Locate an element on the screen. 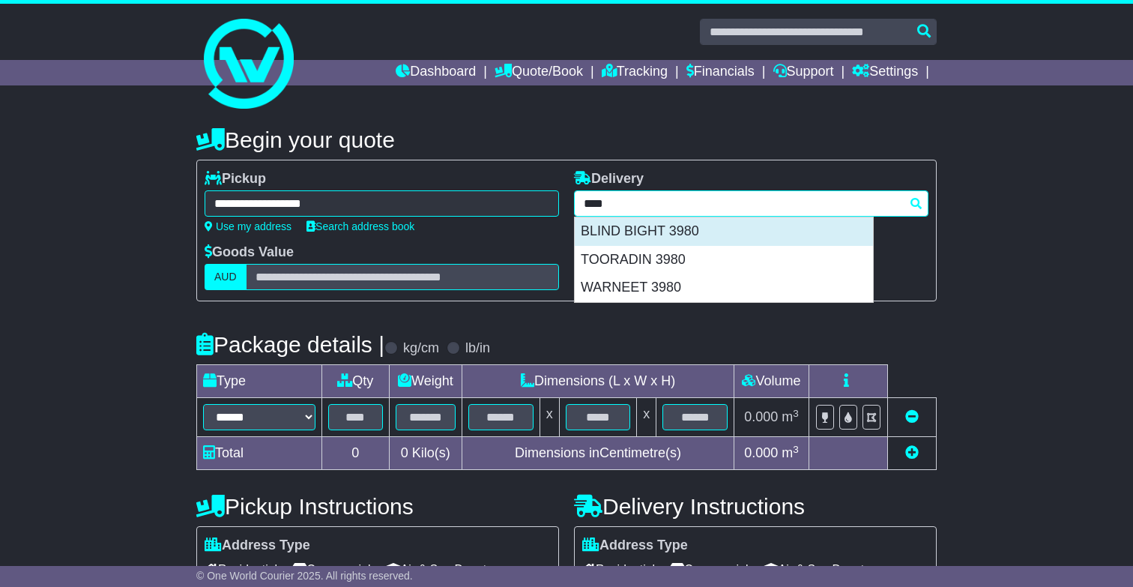 The image size is (1133, 587). td: Total is located at coordinates (259, 453).